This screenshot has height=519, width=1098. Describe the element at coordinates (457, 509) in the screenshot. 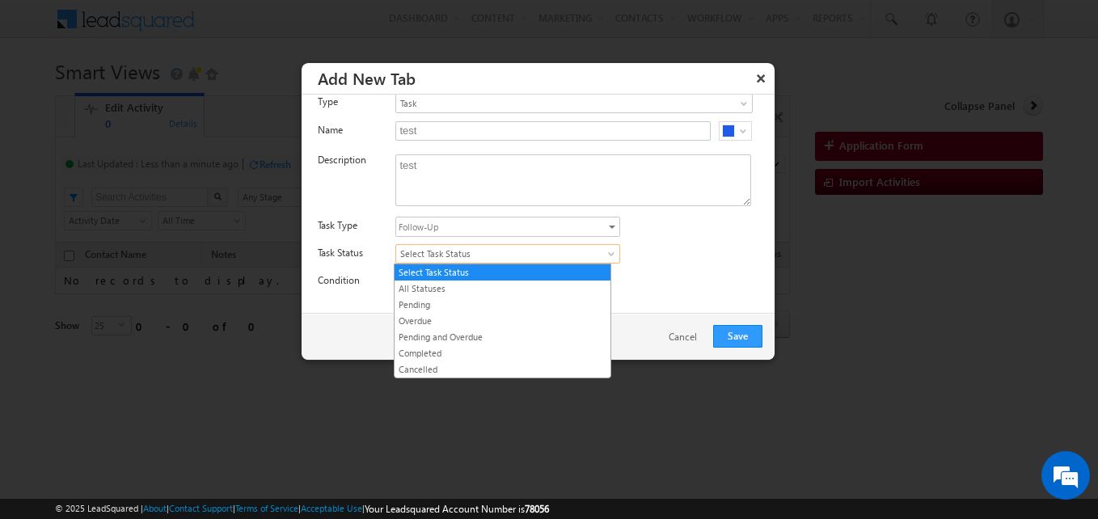

I see `span: Your Leadsquared Account Number is` at that location.